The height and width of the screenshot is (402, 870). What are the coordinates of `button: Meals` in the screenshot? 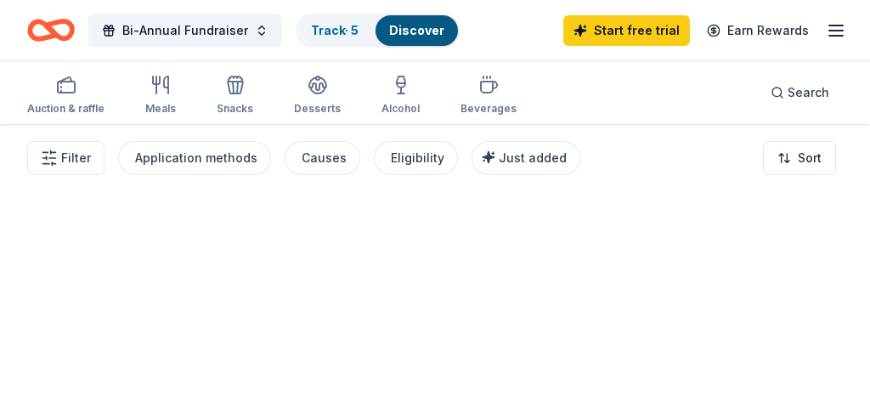 It's located at (161, 96).